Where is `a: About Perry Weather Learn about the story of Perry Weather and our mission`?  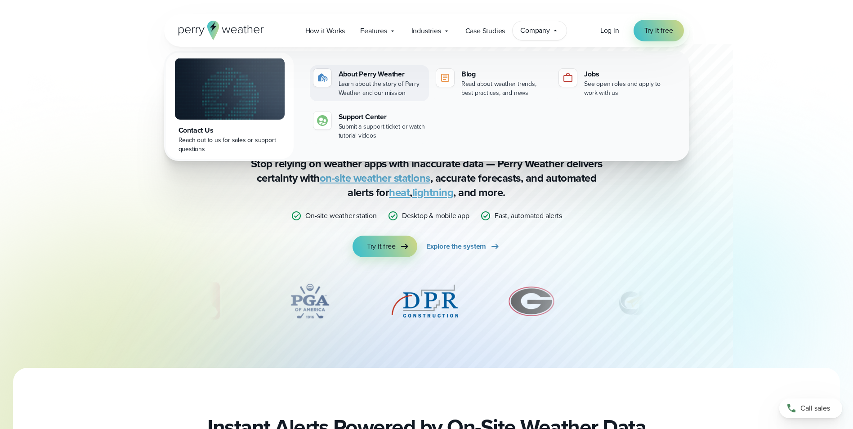 a: About Perry Weather Learn about the story of Perry Weather and our mission is located at coordinates (369, 83).